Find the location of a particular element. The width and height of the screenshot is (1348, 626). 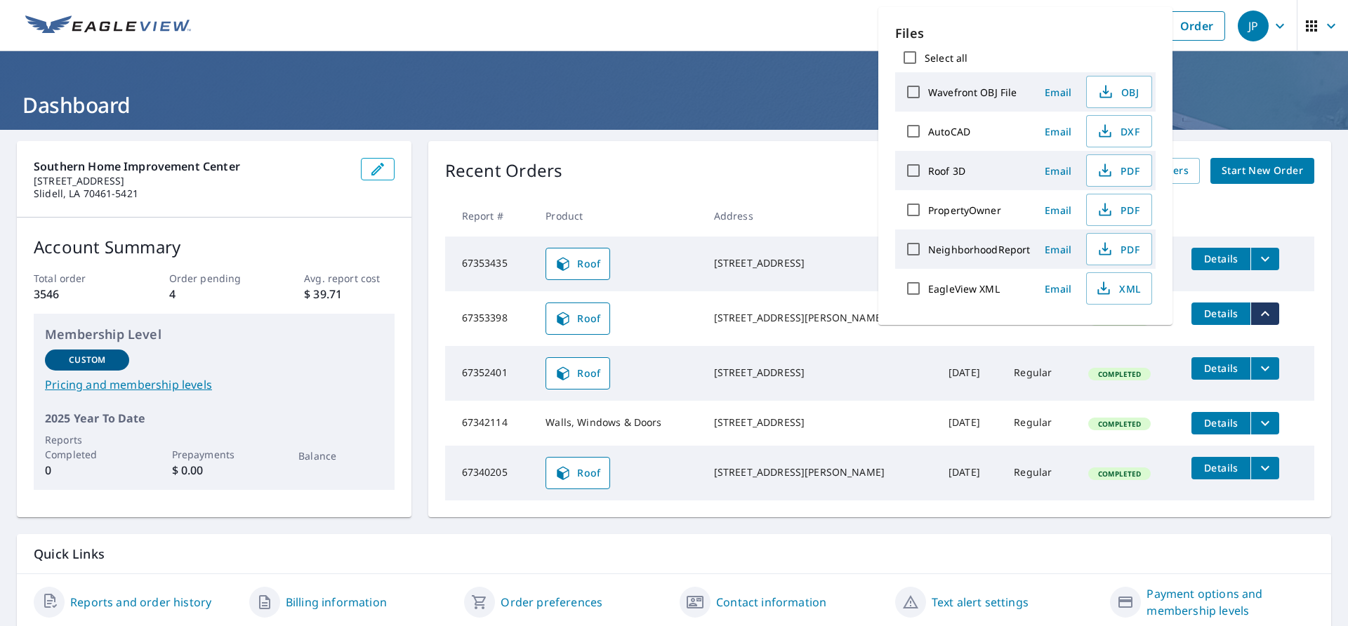

td: 67353398 is located at coordinates (490, 319).